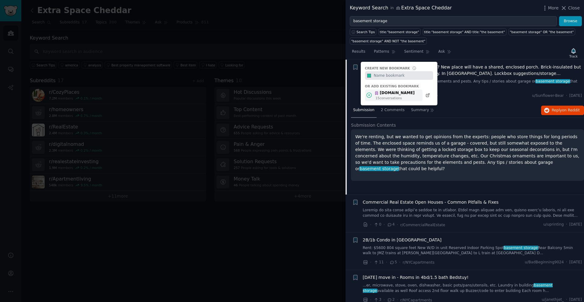 Image resolution: width=584 pixels, height=302 pixels. Describe the element at coordinates (414, 52) in the screenshot. I see `span: Sentiment` at that location.